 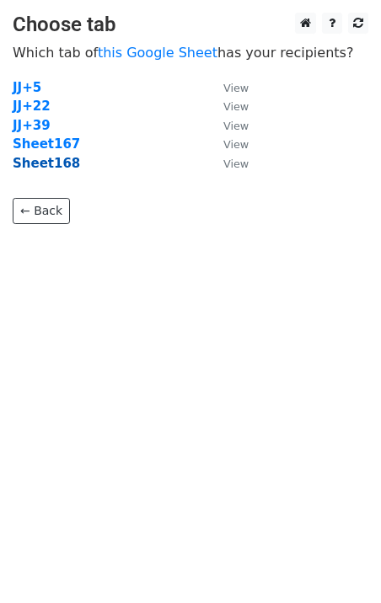 What do you see at coordinates (46, 163) in the screenshot?
I see `a: Sheet168` at bounding box center [46, 163].